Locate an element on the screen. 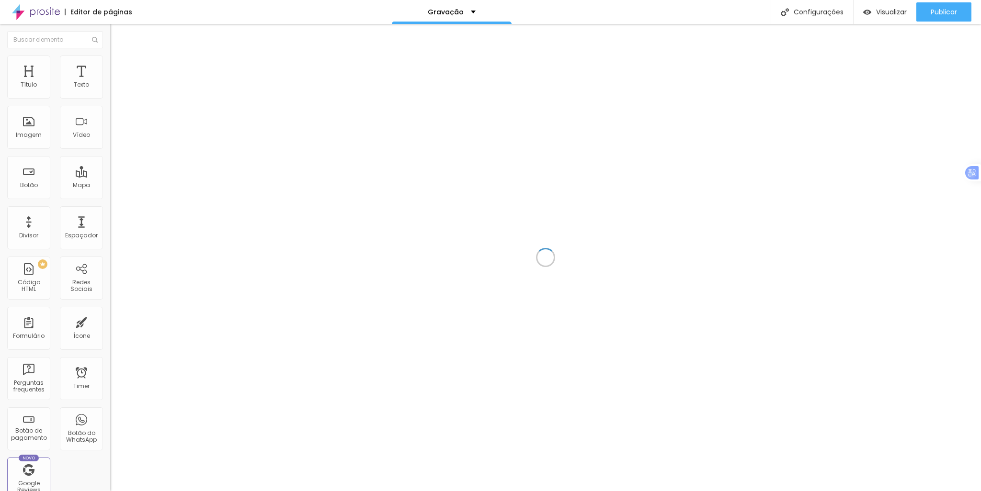 The height and width of the screenshot is (491, 981). div: Formulário is located at coordinates (29, 336).